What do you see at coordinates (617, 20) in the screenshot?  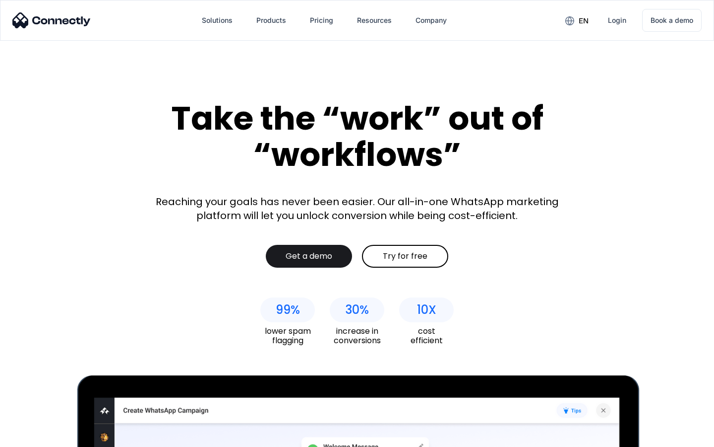 I see `a: Login` at bounding box center [617, 20].